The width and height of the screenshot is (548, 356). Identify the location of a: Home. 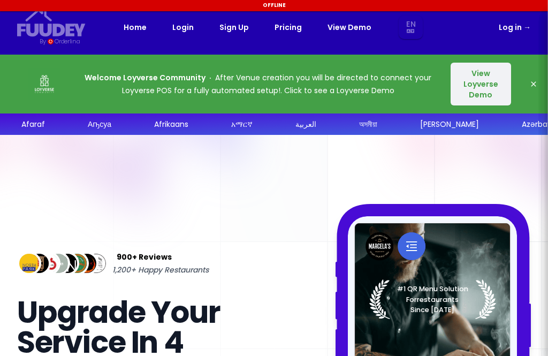
(135, 27).